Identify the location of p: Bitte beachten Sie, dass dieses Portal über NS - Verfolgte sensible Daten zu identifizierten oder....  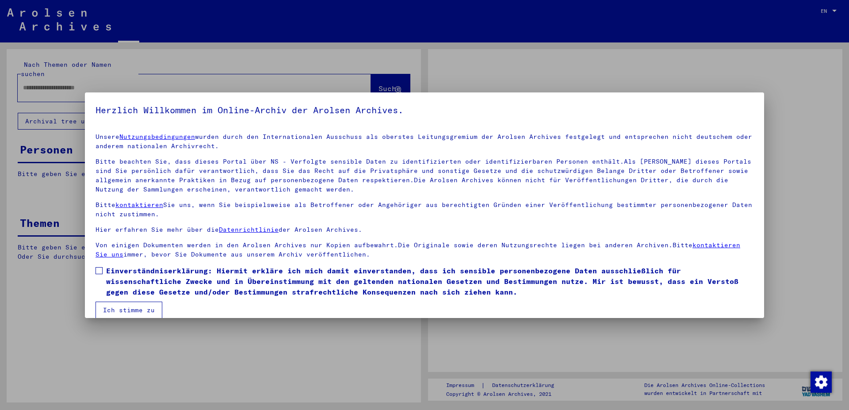
(424, 175).